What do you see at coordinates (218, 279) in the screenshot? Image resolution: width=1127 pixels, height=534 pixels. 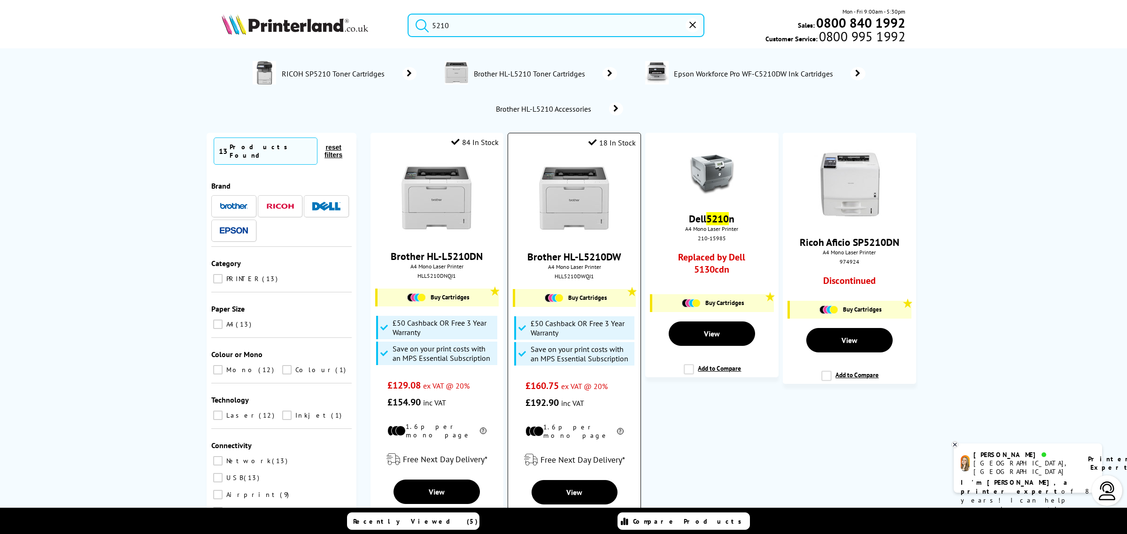 I see `input: PRINTER 13` at bounding box center [218, 279].